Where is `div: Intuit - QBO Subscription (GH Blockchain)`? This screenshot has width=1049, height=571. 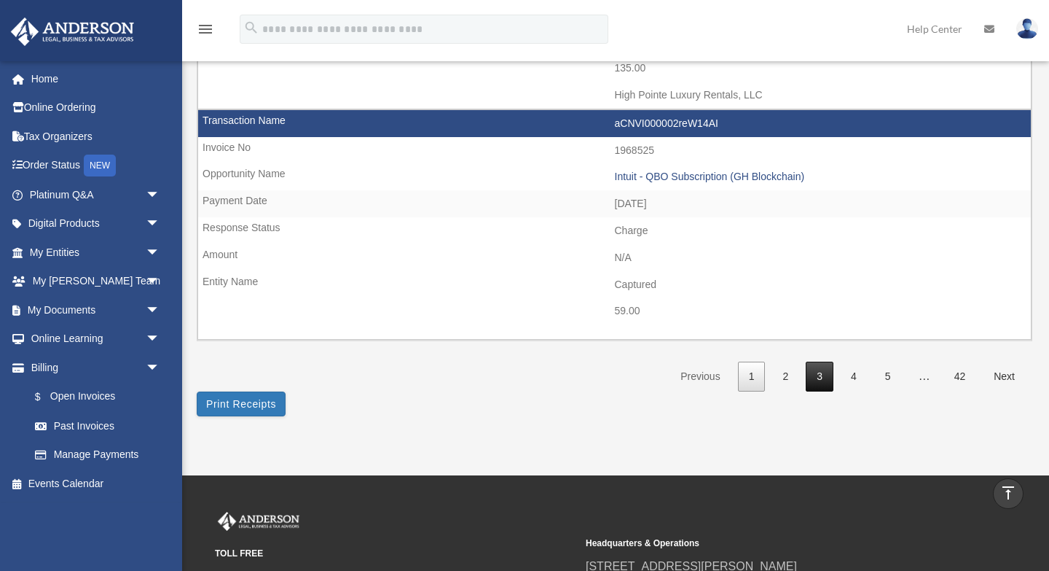
div: Intuit - QBO Subscription (GH Blockchain) is located at coordinates (820, 176).